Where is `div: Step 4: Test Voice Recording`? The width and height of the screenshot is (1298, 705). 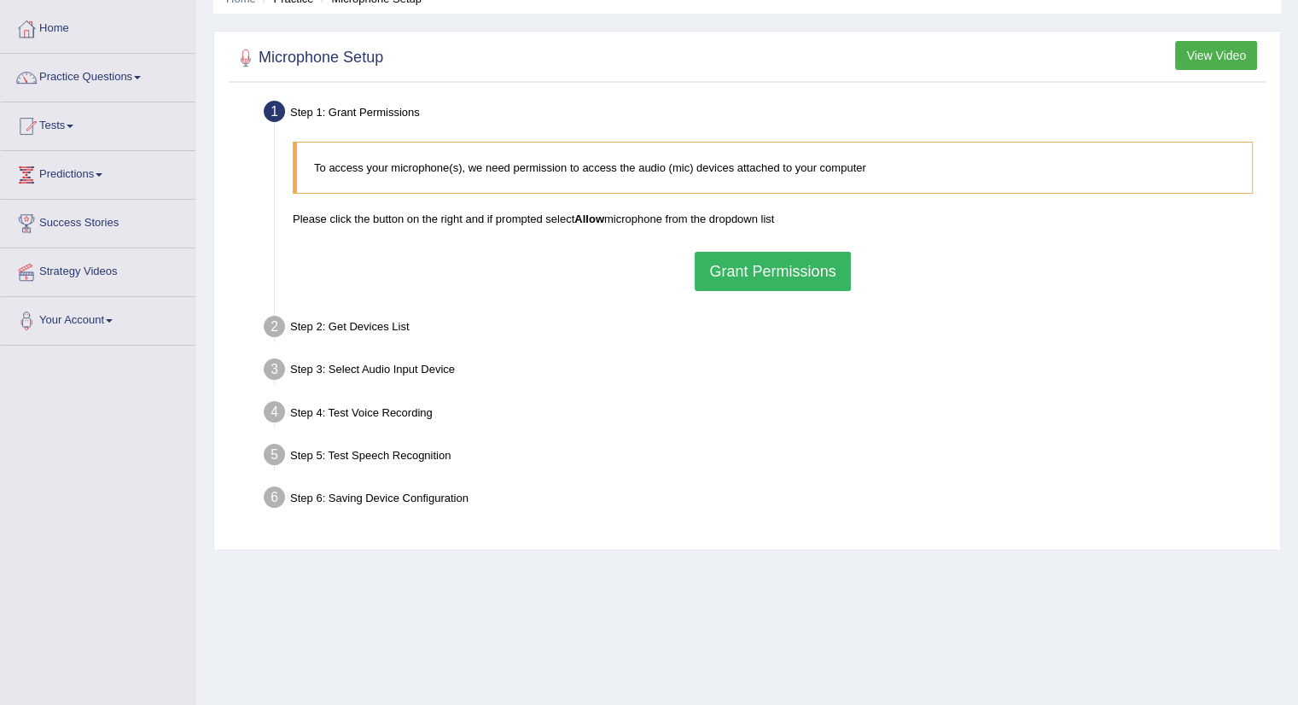 div: Step 4: Test Voice Recording is located at coordinates (764, 415).